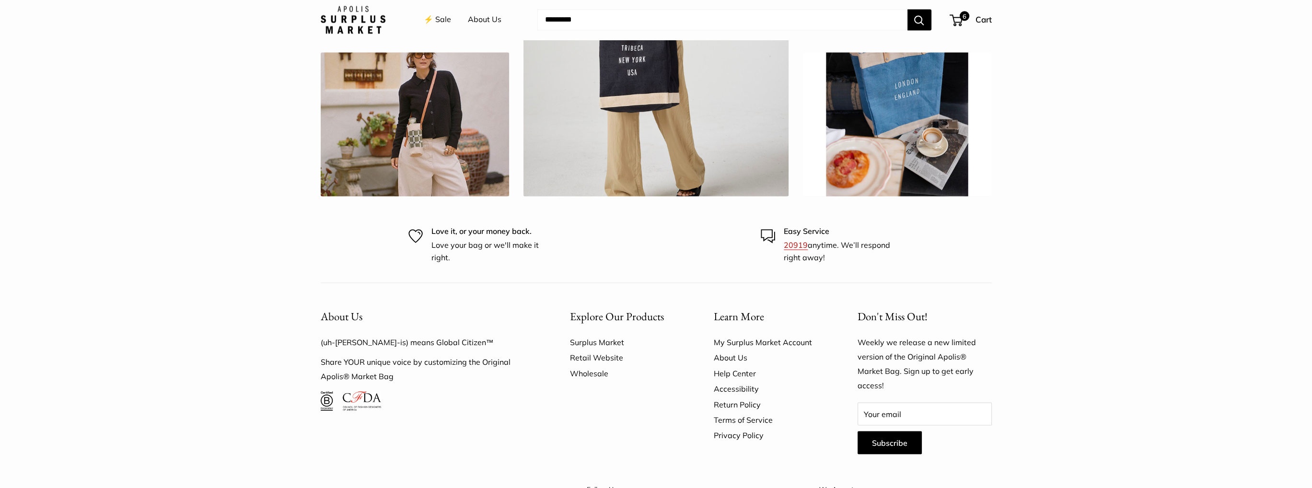  I want to click on a: 20919, so click(796, 245).